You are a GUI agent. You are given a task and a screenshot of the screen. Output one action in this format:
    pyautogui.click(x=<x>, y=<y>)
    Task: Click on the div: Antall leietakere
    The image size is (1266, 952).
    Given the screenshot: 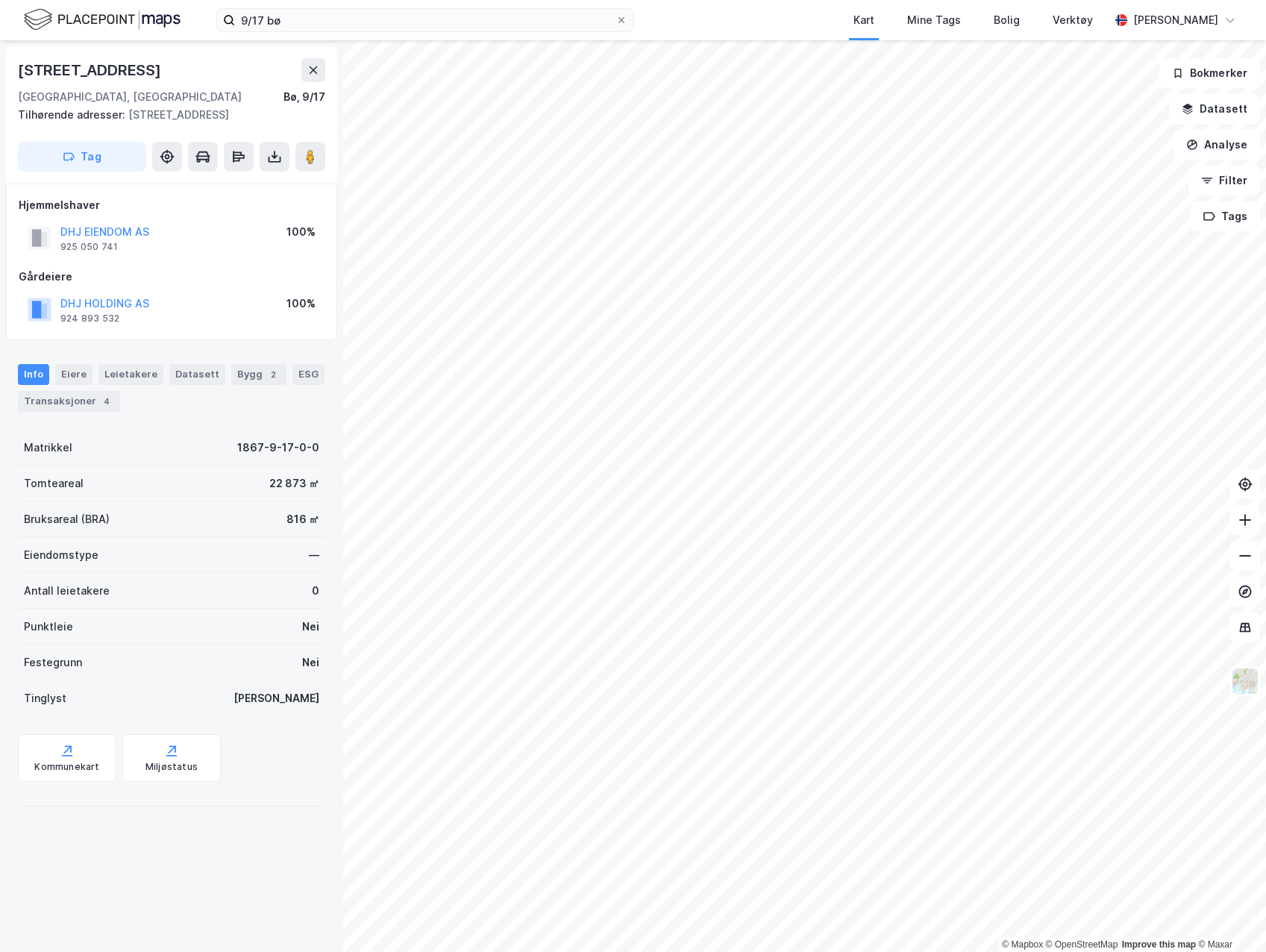 What is the action you would take?
    pyautogui.click(x=67, y=591)
    